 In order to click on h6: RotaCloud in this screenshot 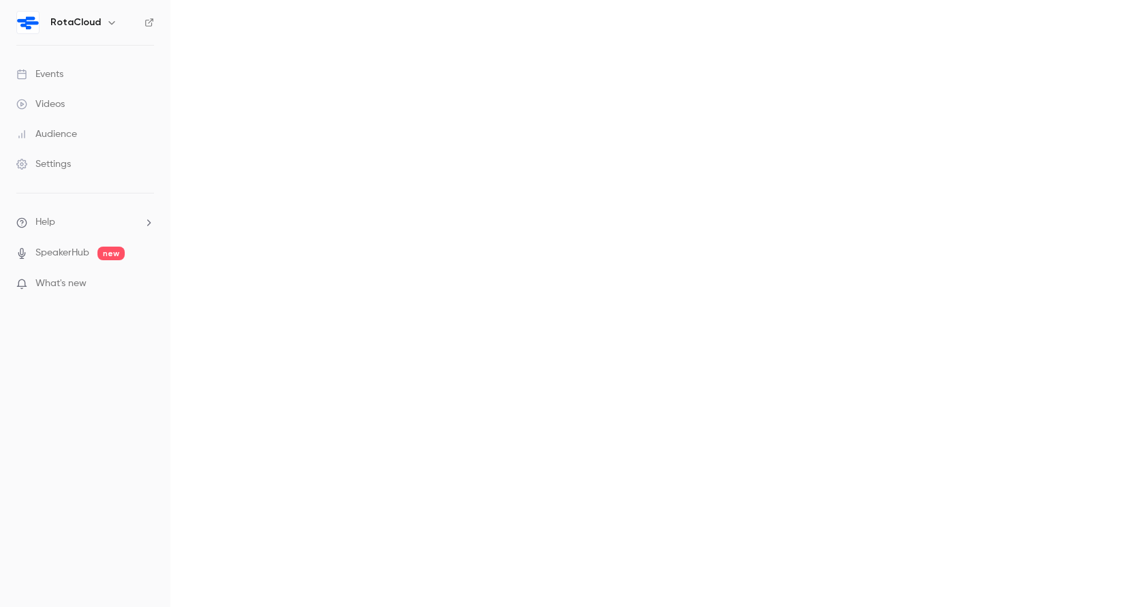, I will do `click(76, 22)`.